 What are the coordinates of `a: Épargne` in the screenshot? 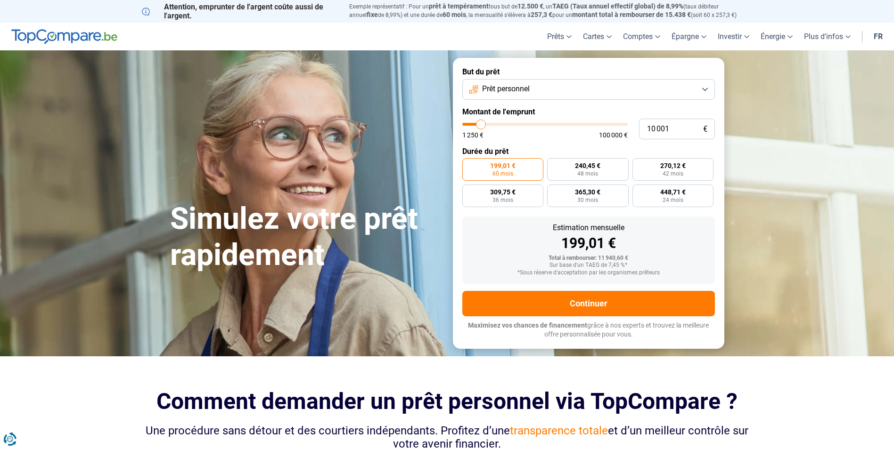 It's located at (689, 36).